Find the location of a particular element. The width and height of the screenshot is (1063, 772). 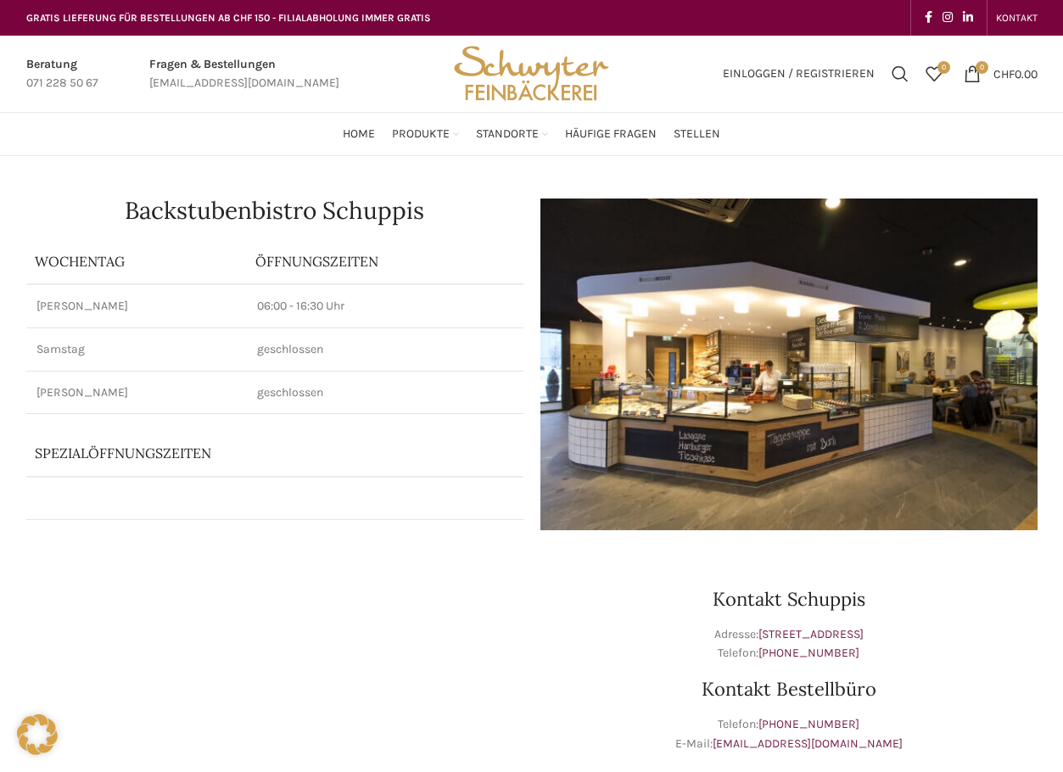

span: KONTAKT is located at coordinates (1016, 18).